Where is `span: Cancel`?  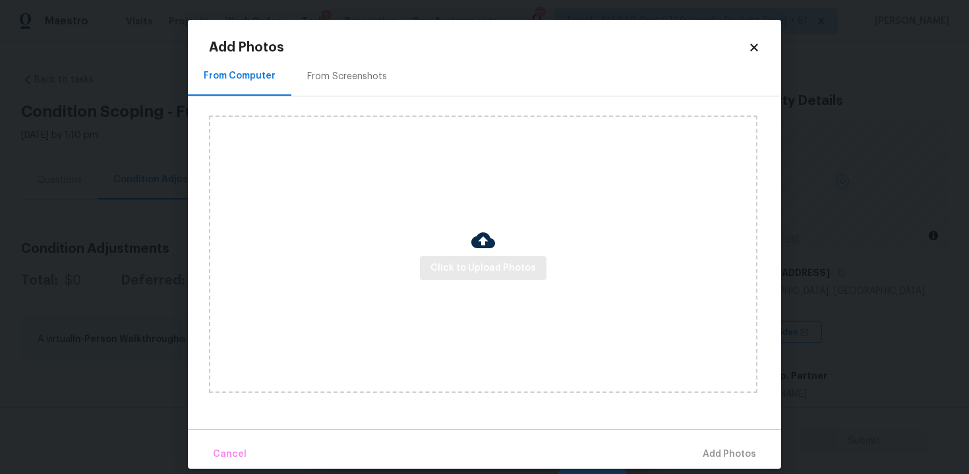
span: Cancel is located at coordinates (230, 454).